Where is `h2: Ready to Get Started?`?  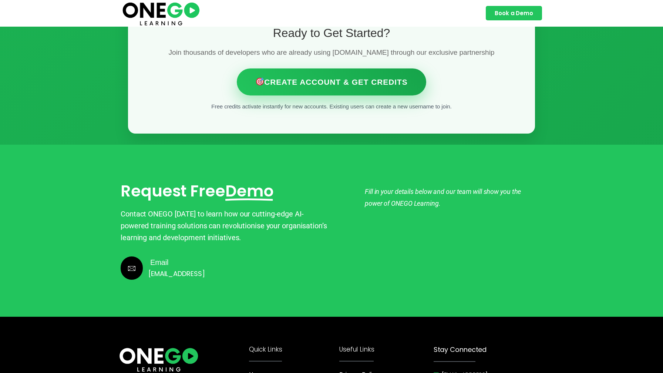
h2: Ready to Get Started? is located at coordinates (331, 33).